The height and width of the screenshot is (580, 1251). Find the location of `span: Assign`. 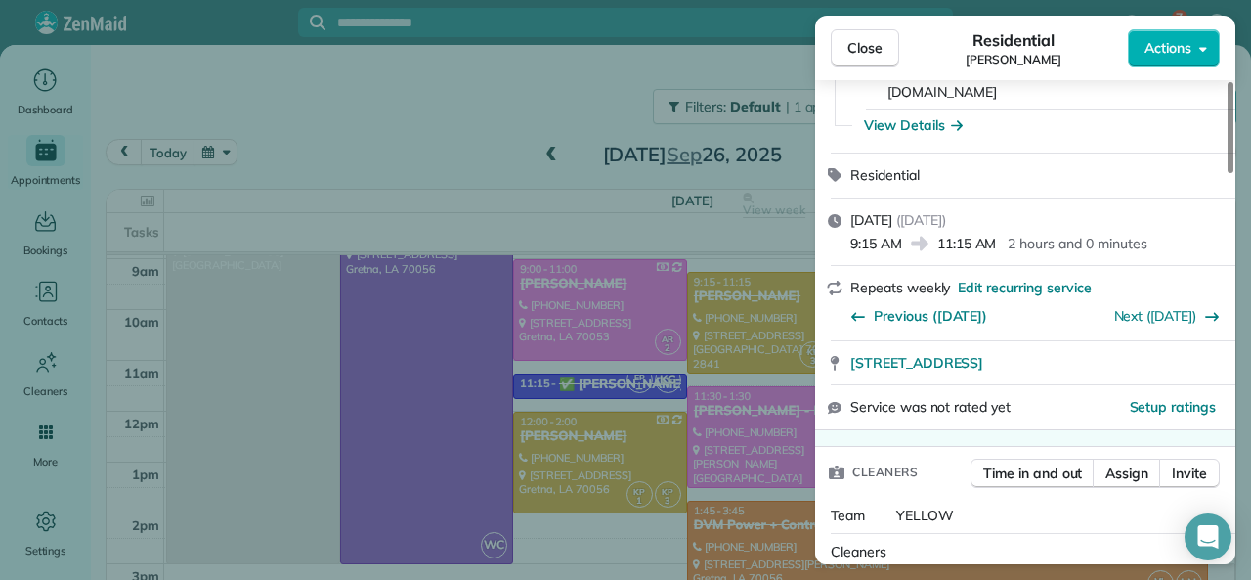

span: Assign is located at coordinates (1127, 473).